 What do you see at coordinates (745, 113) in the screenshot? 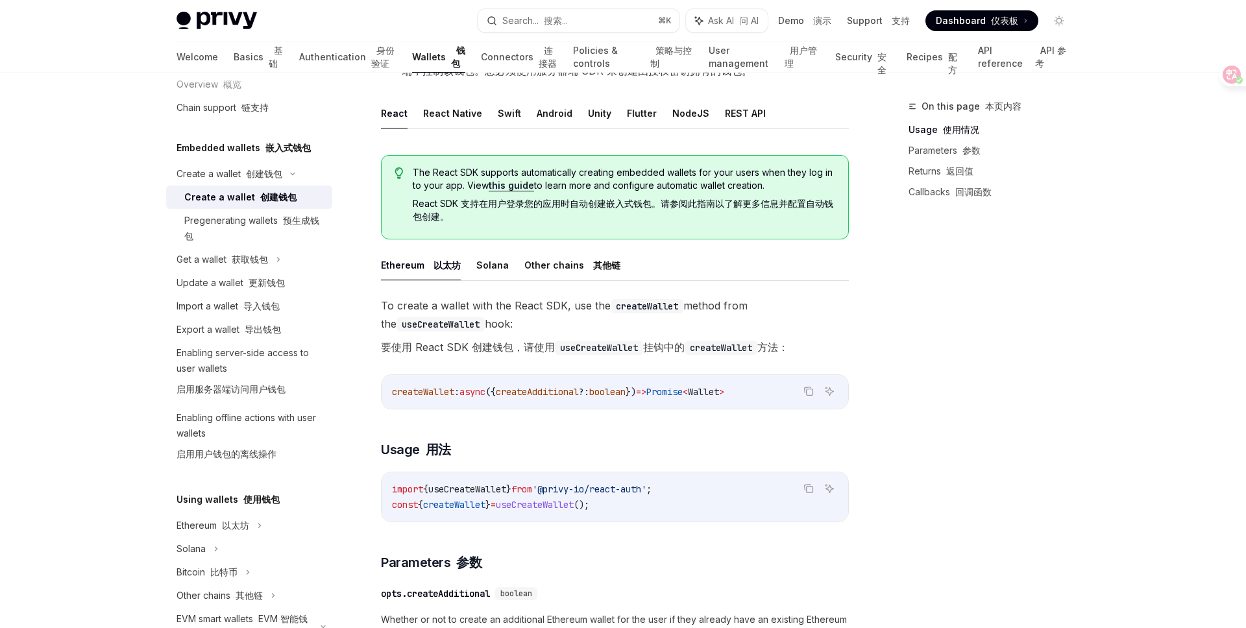
I see `button: REST API` at bounding box center [745, 113].